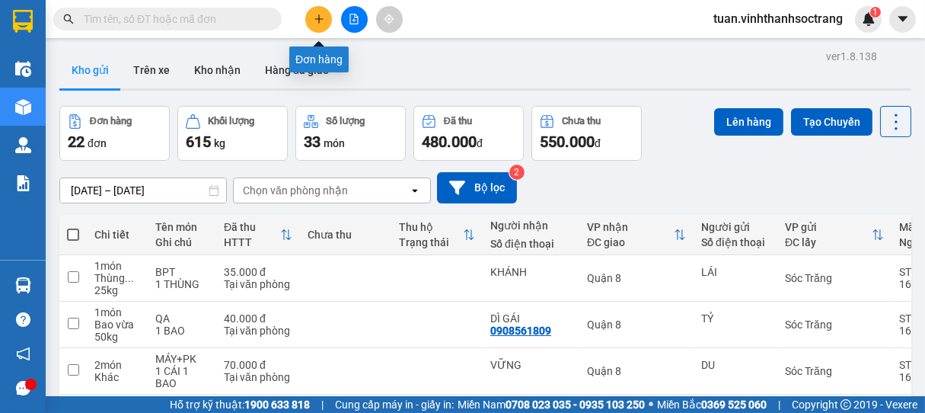 This screenshot has width=925, height=413. Describe the element at coordinates (231, 121) in the screenshot. I see `div: Khối lượng` at that location.